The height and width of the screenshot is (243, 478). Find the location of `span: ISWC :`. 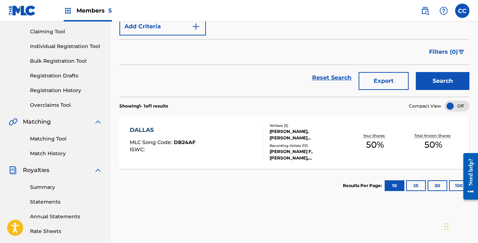

span: ISWC : is located at coordinates (138, 149).